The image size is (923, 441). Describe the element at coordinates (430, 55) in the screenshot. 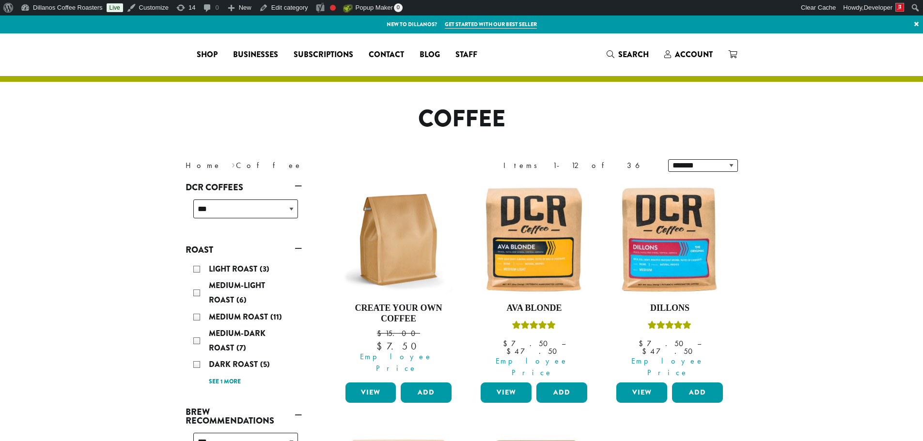

I see `span: Blog` at that location.